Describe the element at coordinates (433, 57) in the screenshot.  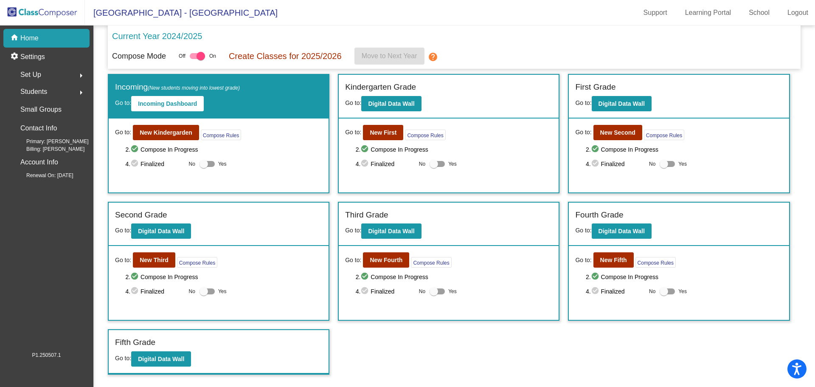
I see `mat-icon: help` at that location.